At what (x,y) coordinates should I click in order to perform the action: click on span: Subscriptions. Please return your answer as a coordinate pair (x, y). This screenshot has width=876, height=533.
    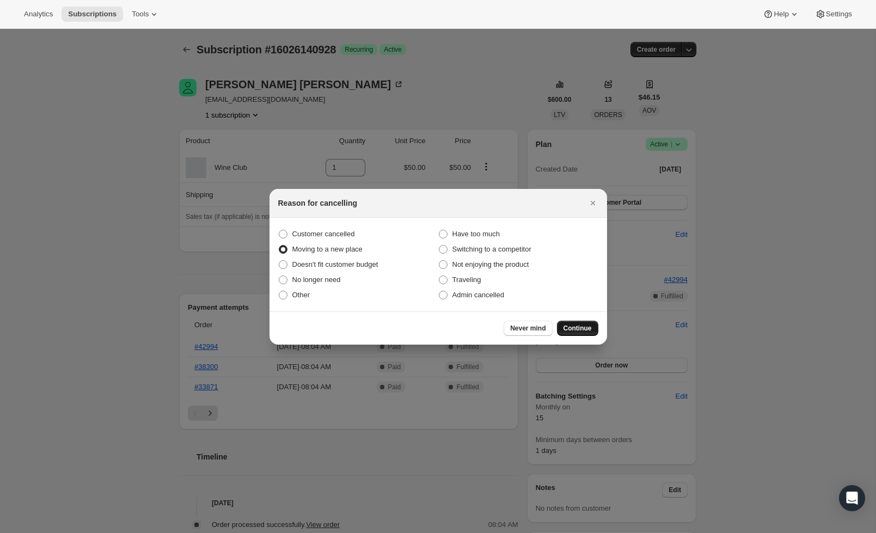
    Looking at the image, I should click on (92, 14).